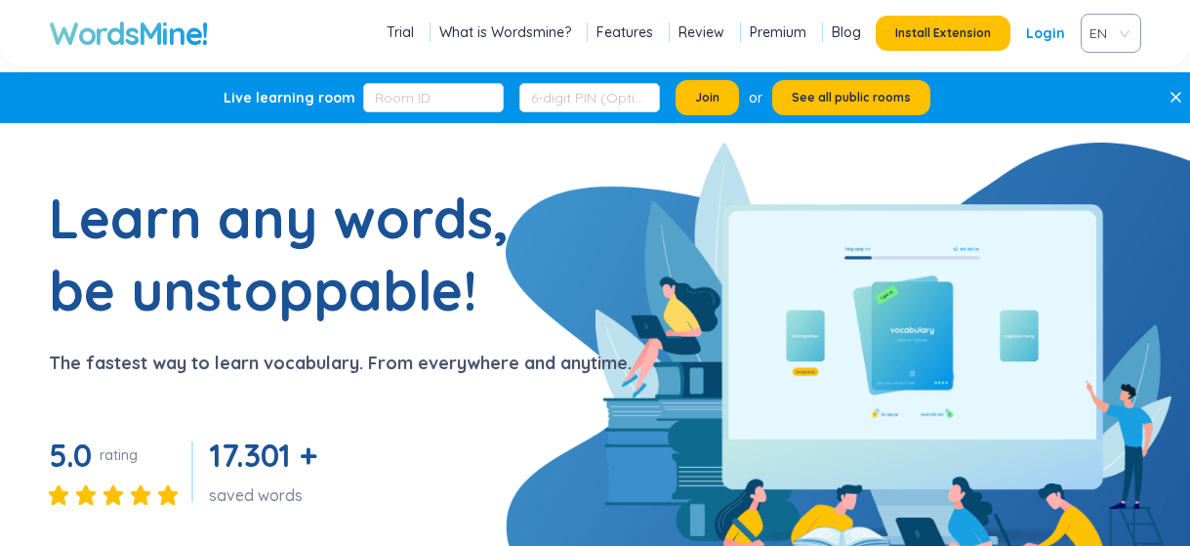 This screenshot has width=1190, height=546. I want to click on p: The fastest way to learn vocabulary. From everywhere and anytime., so click(340, 363).